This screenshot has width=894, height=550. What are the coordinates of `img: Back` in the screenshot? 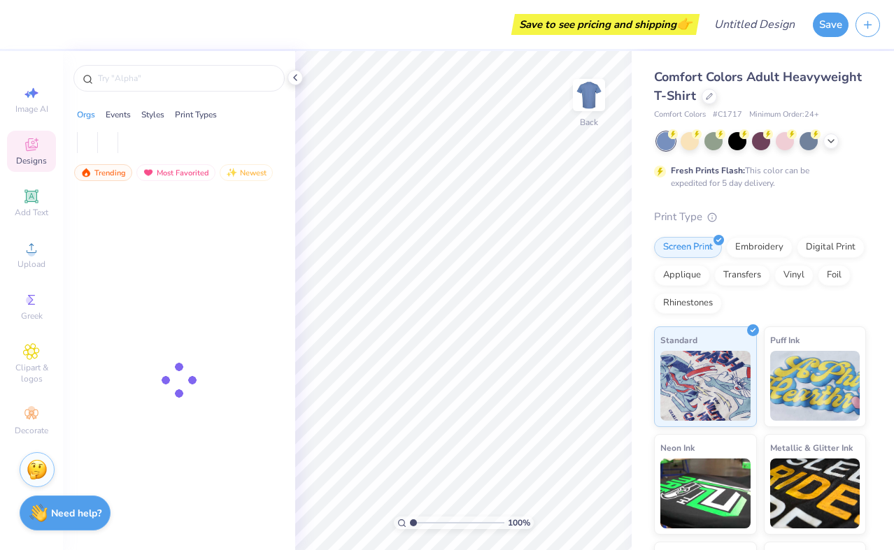 It's located at (589, 95).